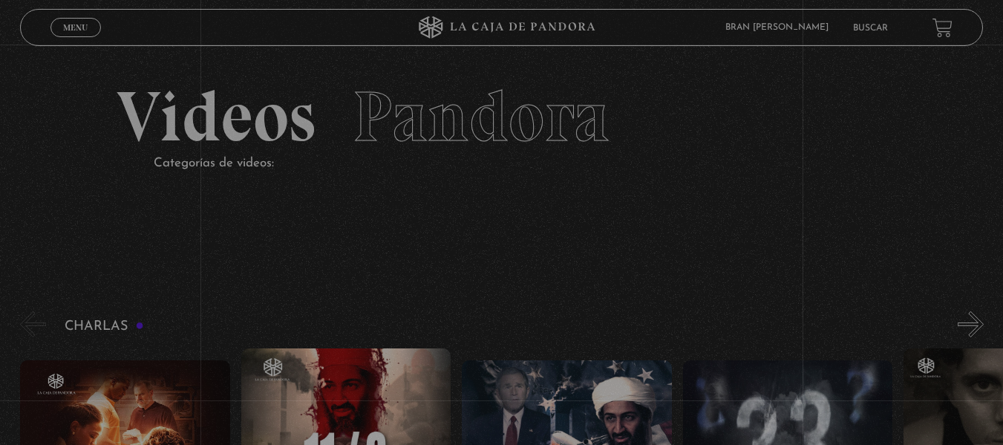 Image resolution: width=1003 pixels, height=445 pixels. I want to click on span: Menu, so click(75, 27).